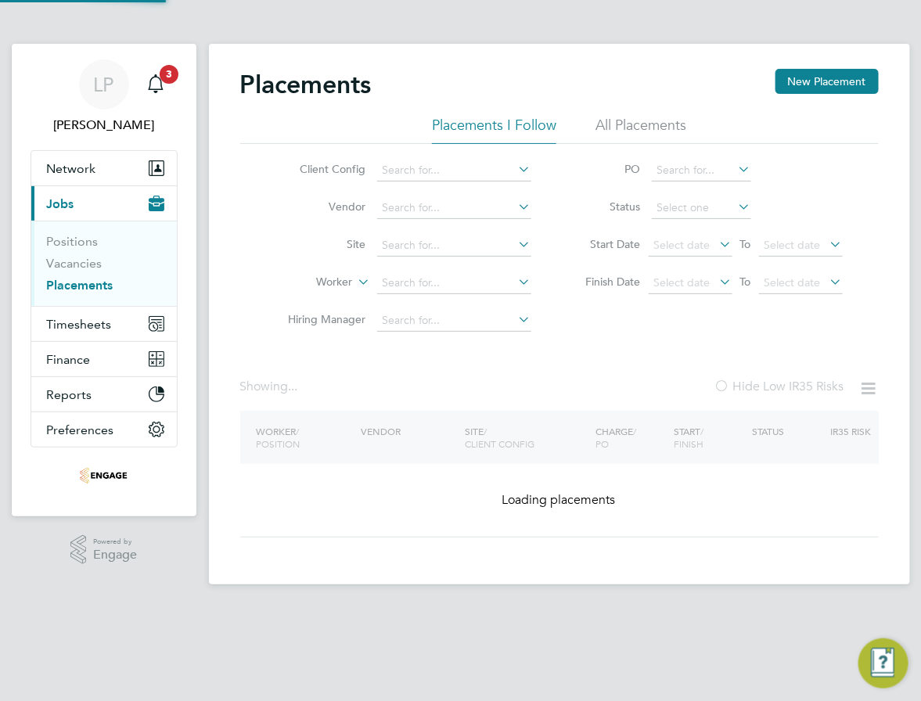 The width and height of the screenshot is (921, 701). I want to click on span: Lowenna Pollard, so click(104, 125).